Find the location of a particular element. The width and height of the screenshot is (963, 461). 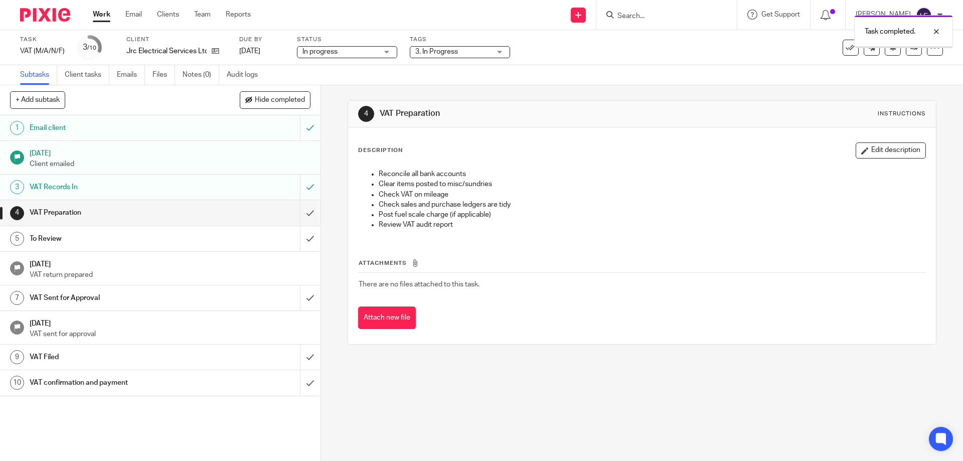

button: + Add subtask is located at coordinates (38, 100).